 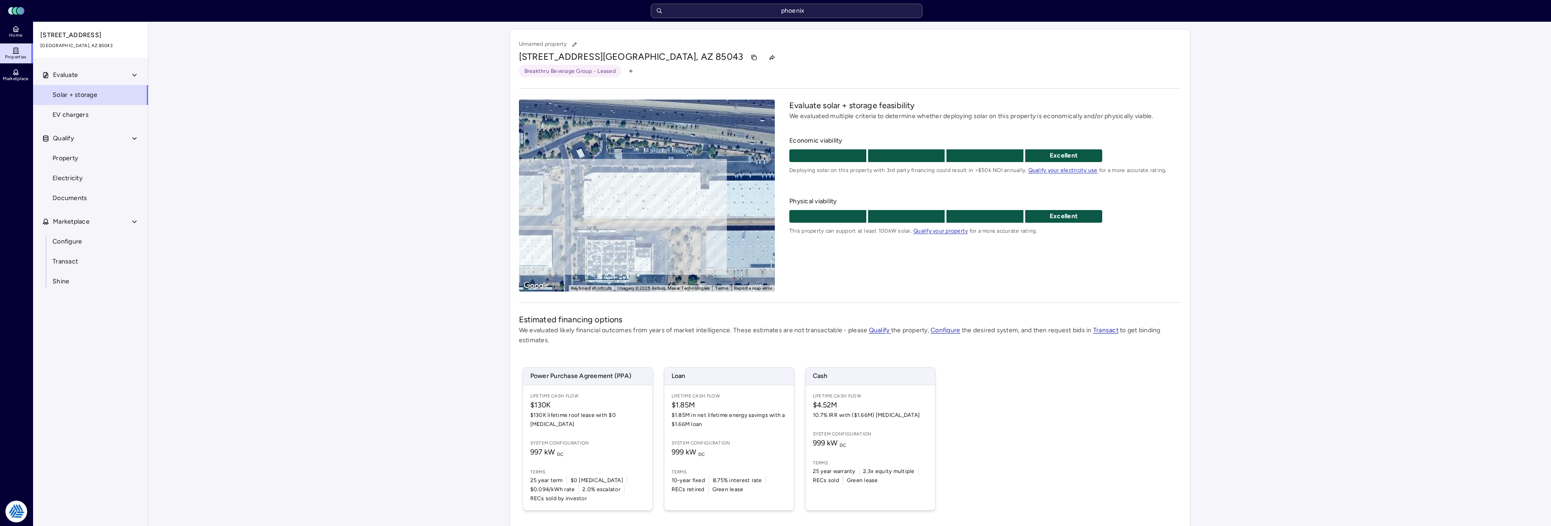 What do you see at coordinates (91, 222) in the screenshot?
I see `button: Marketplace` at bounding box center [91, 222].